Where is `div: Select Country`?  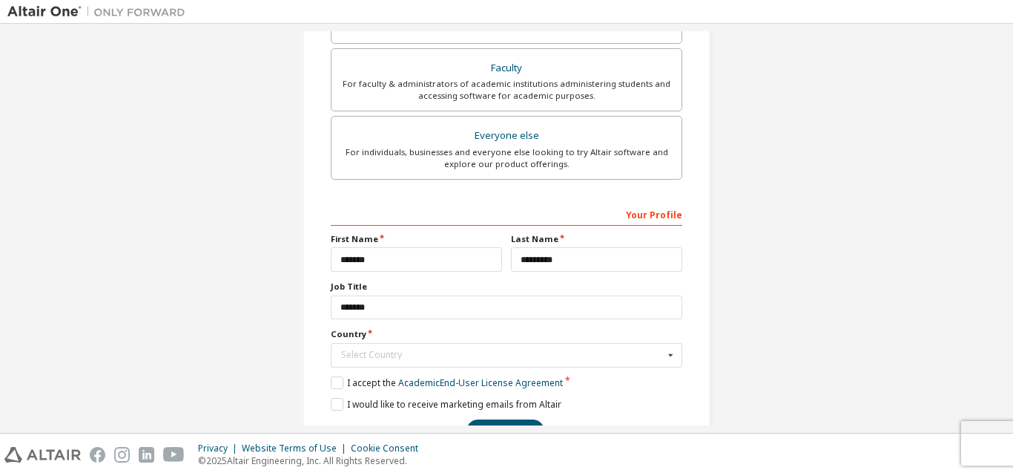
div: Select Country is located at coordinates (502, 355).